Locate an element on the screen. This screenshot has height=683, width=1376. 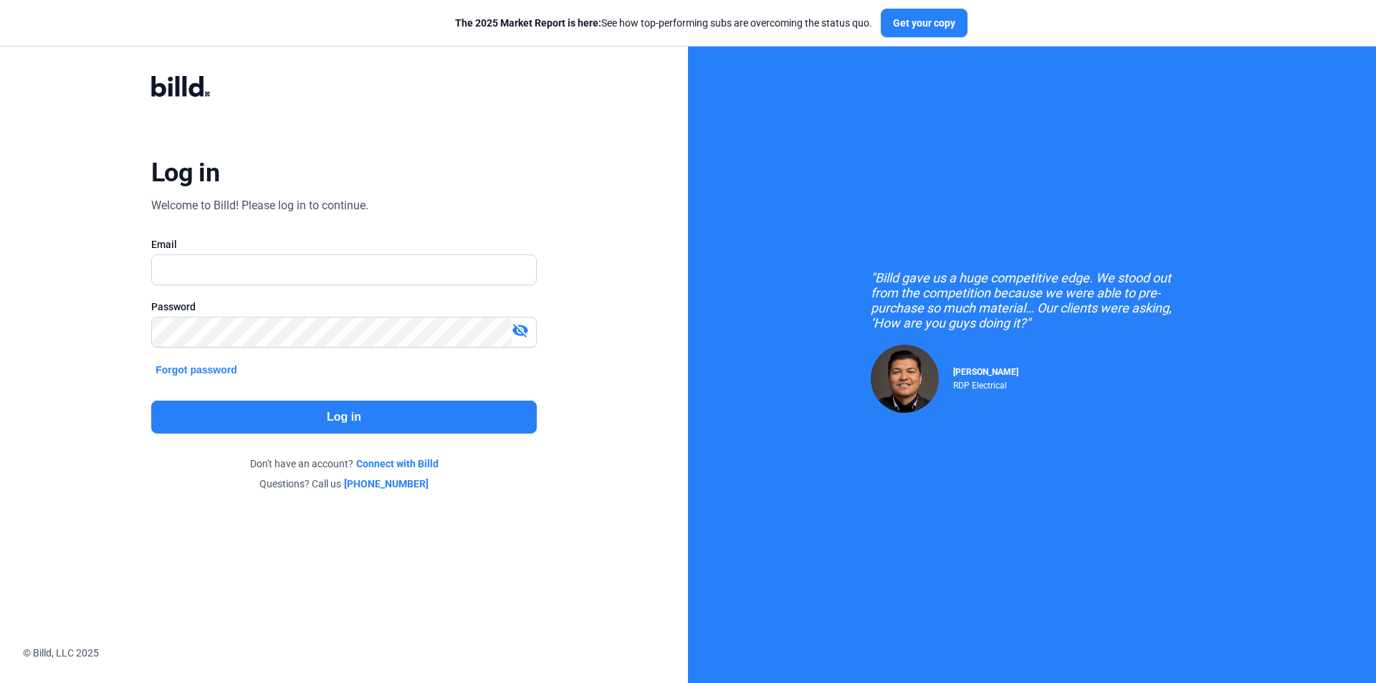
div: Password is located at coordinates (344, 307).